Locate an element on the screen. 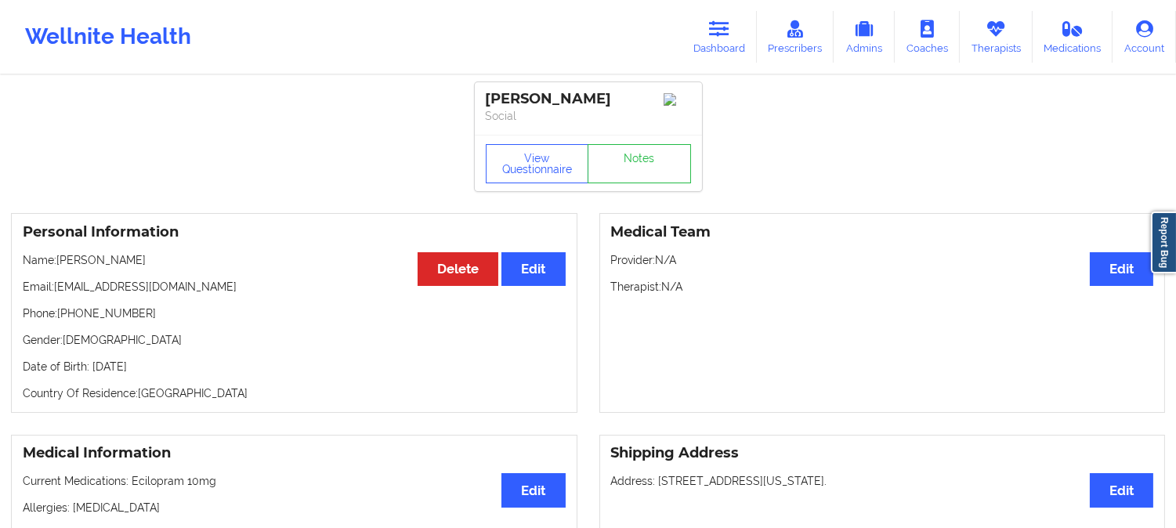 The width and height of the screenshot is (1176, 528). img: Image%2Fplaceholer-image.png is located at coordinates (677, 99).